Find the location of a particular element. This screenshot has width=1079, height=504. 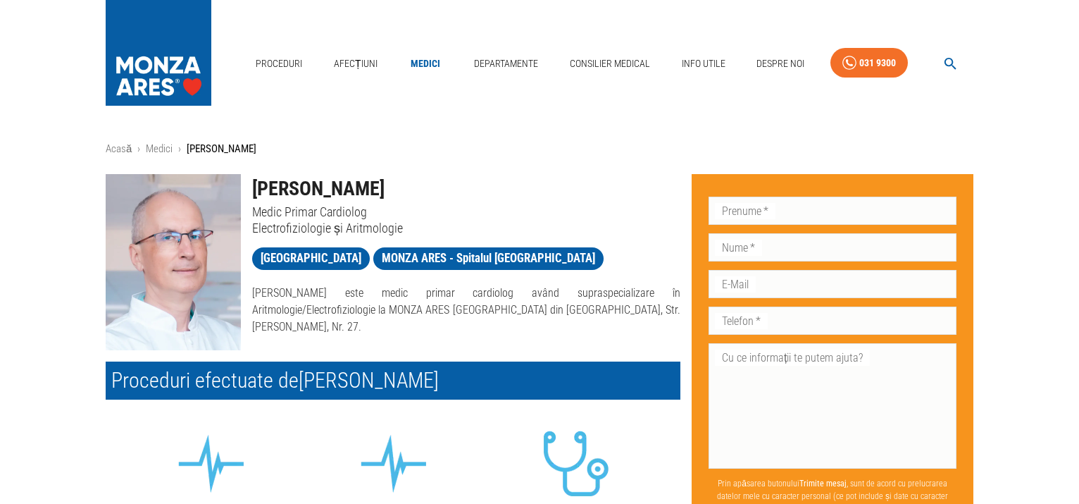

img: Dr. Ion Bostan is located at coordinates (173, 262).